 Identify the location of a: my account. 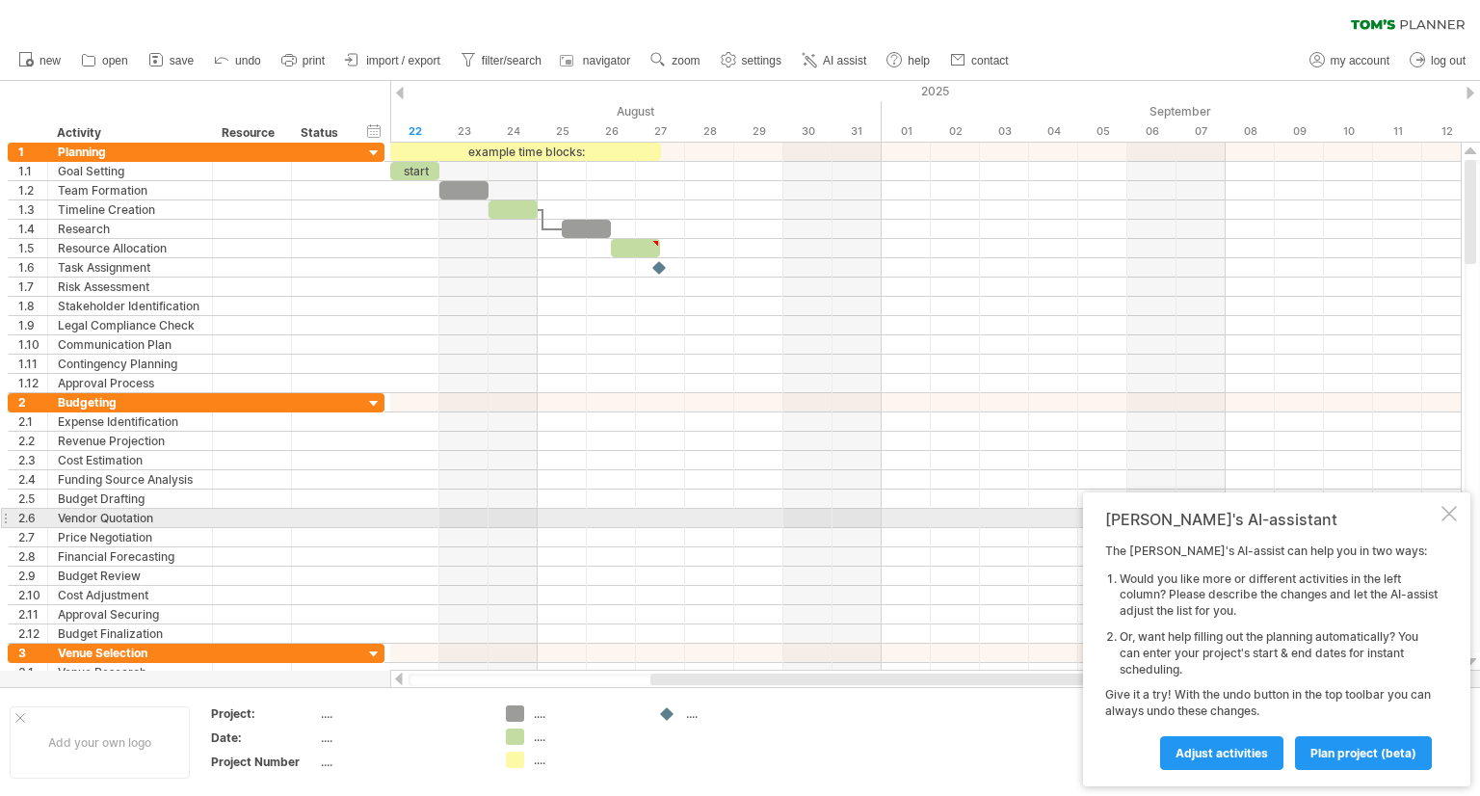
(1350, 61).